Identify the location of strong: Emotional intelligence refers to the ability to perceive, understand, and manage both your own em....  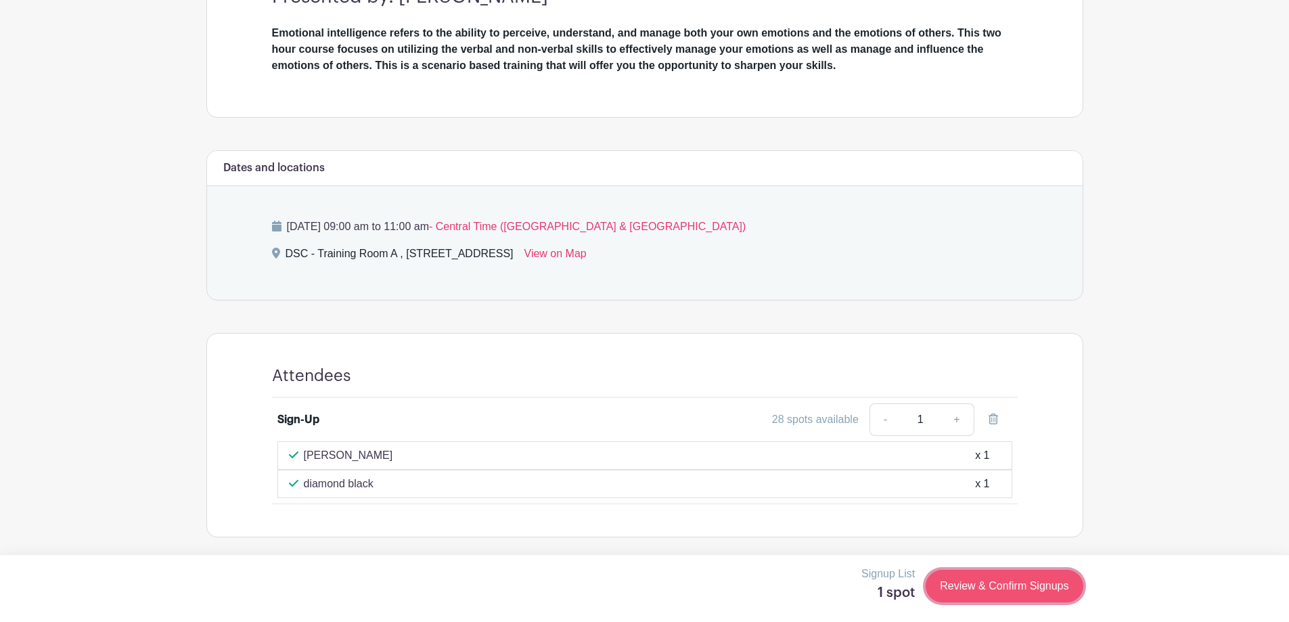
(637, 49).